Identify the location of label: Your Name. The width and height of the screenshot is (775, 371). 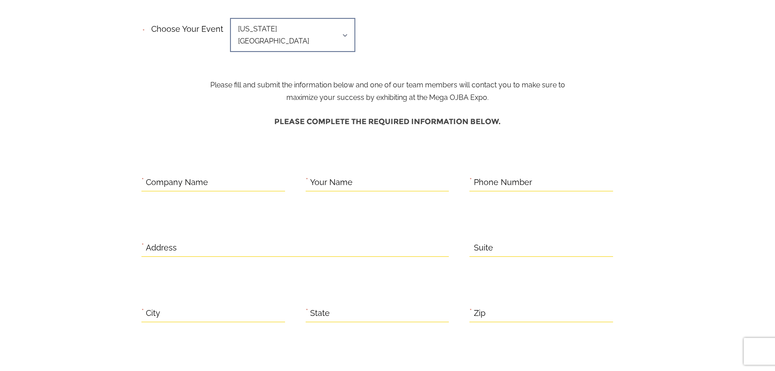
(331, 182).